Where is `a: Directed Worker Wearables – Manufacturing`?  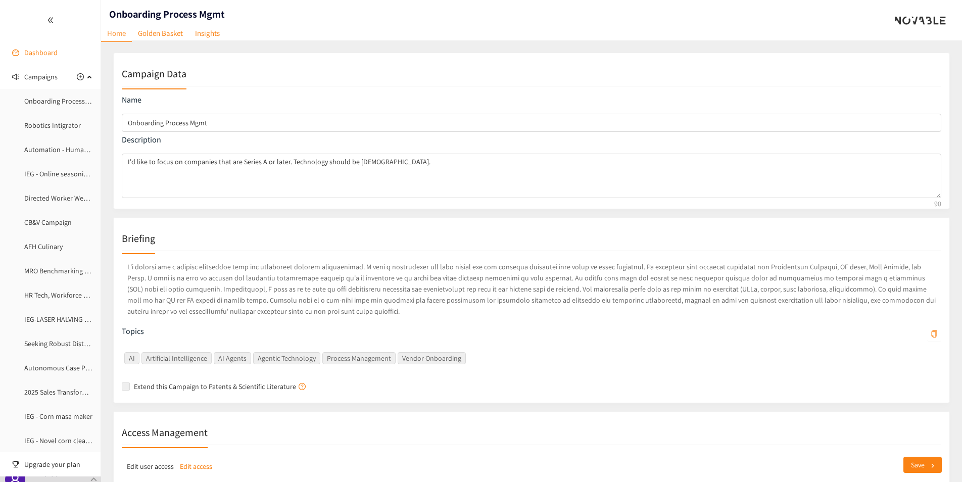 a: Directed Worker Wearables – Manufacturing is located at coordinates (90, 198).